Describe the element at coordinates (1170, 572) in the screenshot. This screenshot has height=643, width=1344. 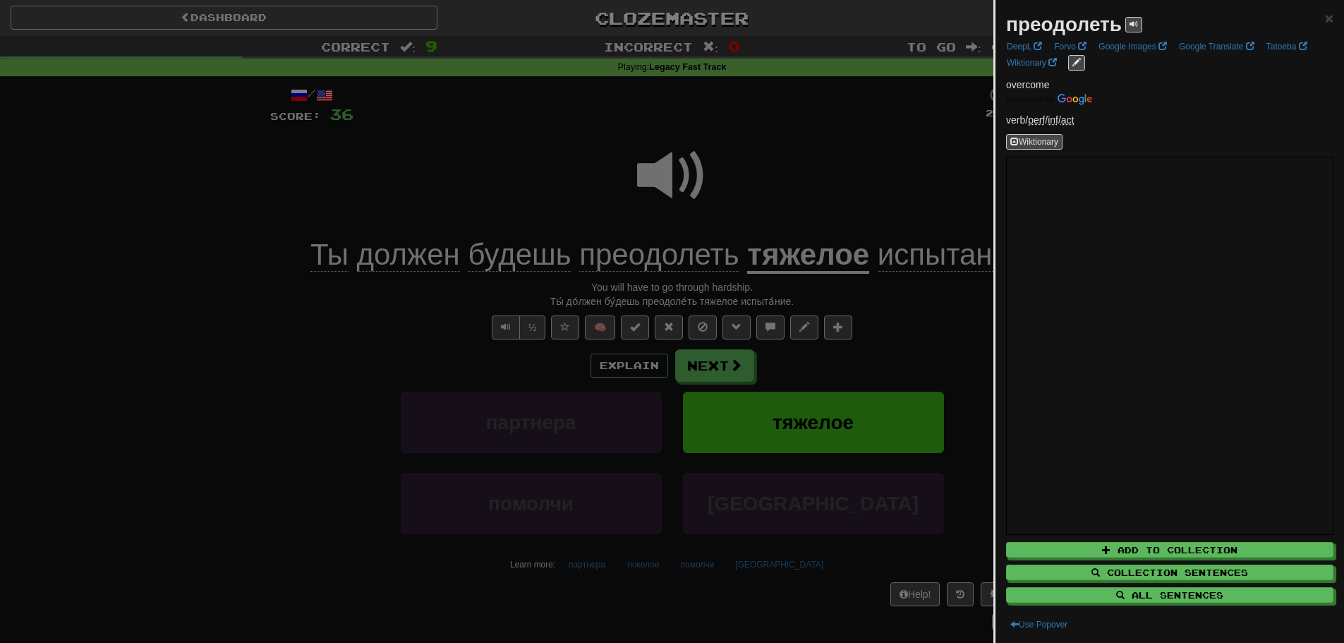
I see `button: Collection Sentences` at that location.